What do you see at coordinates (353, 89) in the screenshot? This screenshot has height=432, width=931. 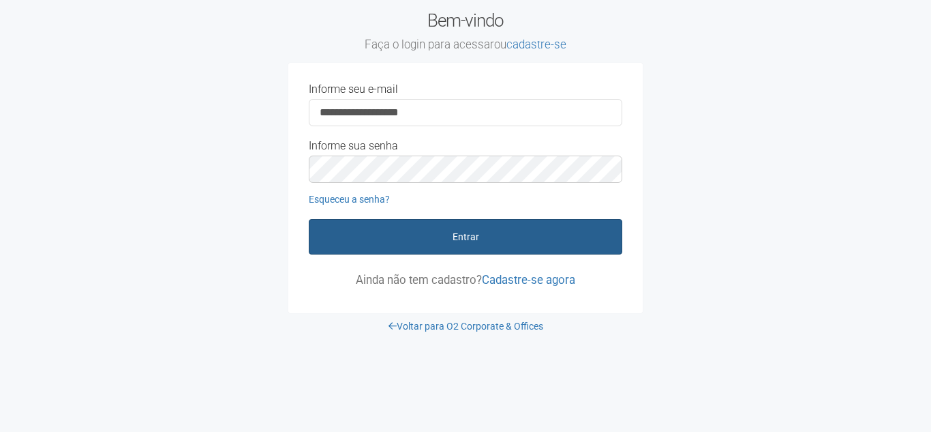 I see `label: Informe seu e-mail` at bounding box center [353, 89].